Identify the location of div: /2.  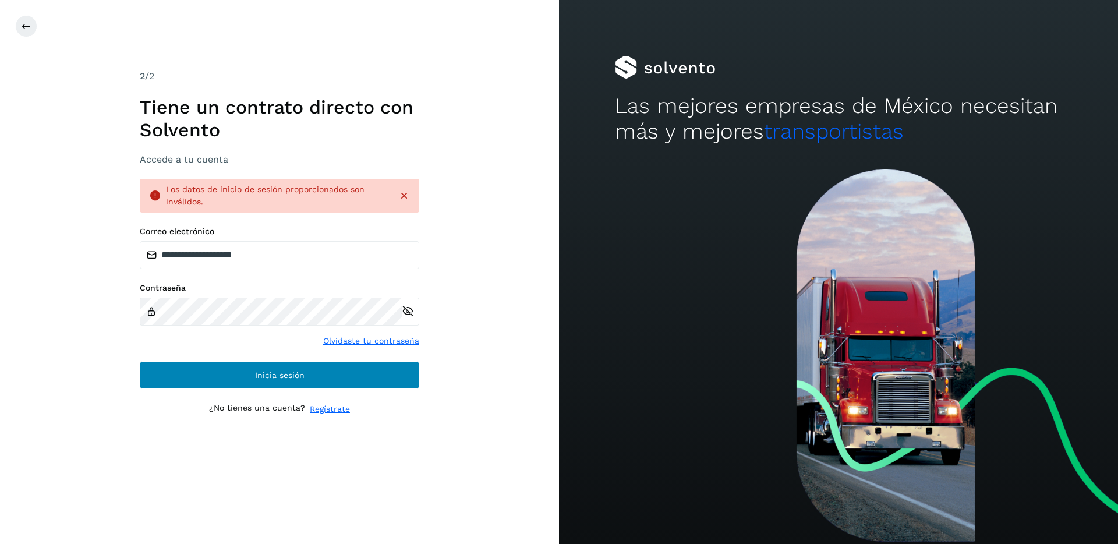
(280, 76).